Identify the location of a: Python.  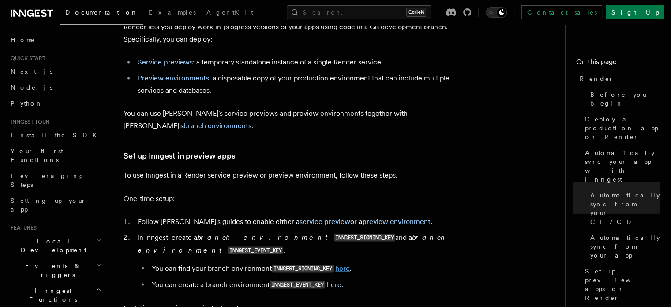
(55, 103).